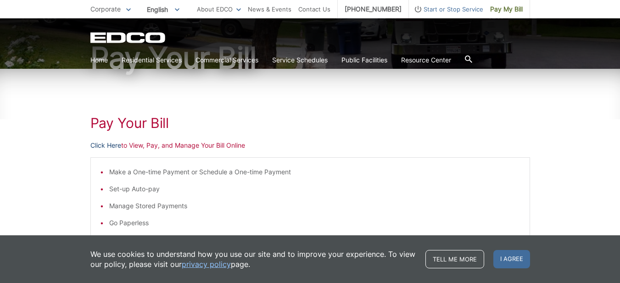 This screenshot has height=283, width=620. I want to click on li: Set-up Auto-pay, so click(315, 189).